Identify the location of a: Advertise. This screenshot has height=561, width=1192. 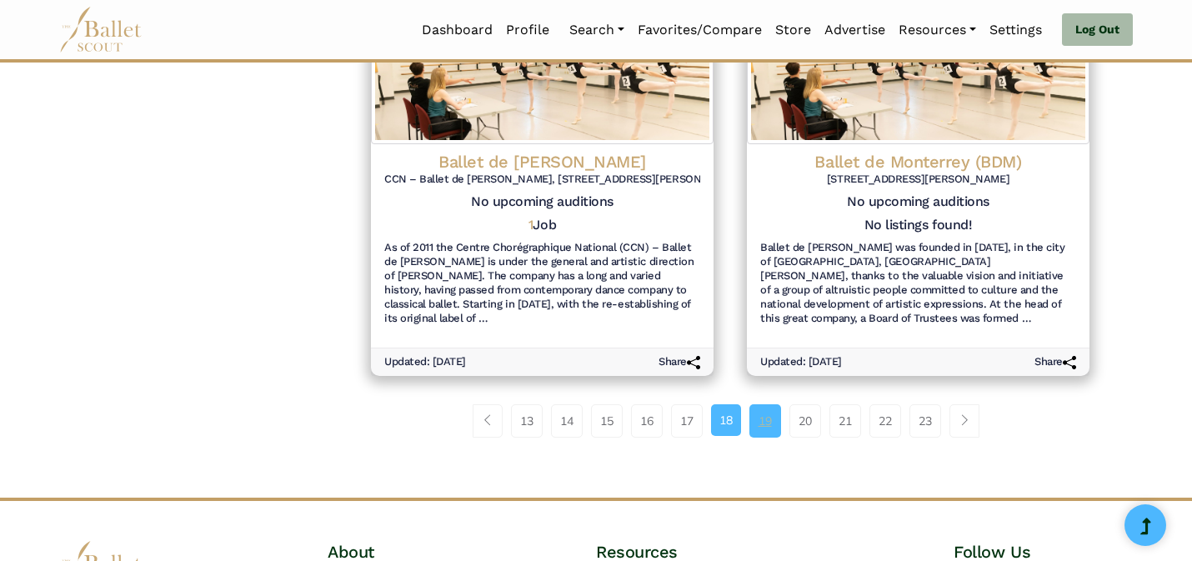
(854, 30).